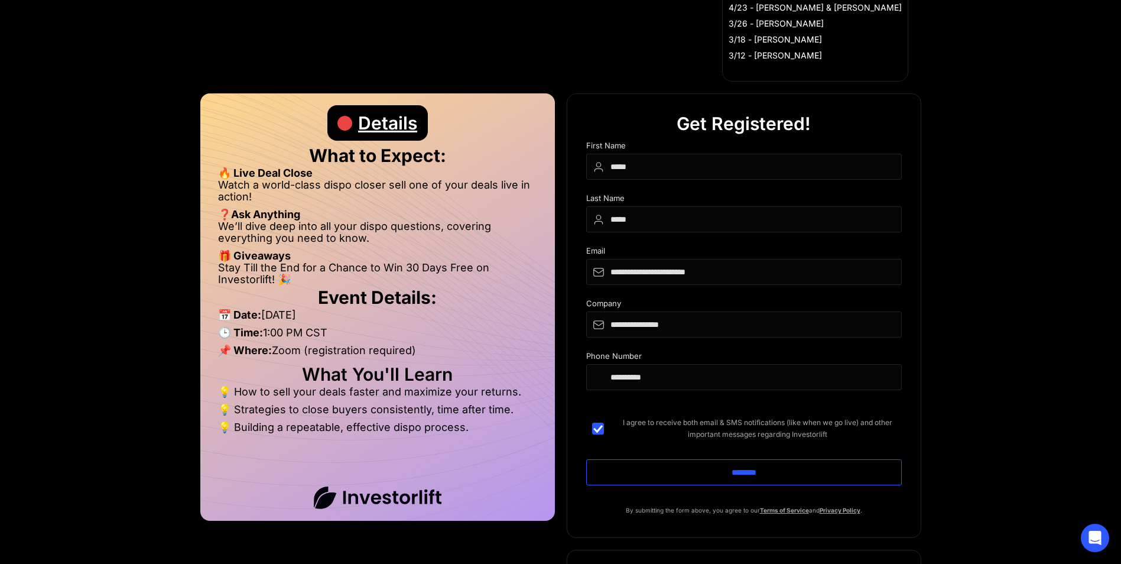  Describe the element at coordinates (744, 124) in the screenshot. I see `div: Get Registered!` at that location.